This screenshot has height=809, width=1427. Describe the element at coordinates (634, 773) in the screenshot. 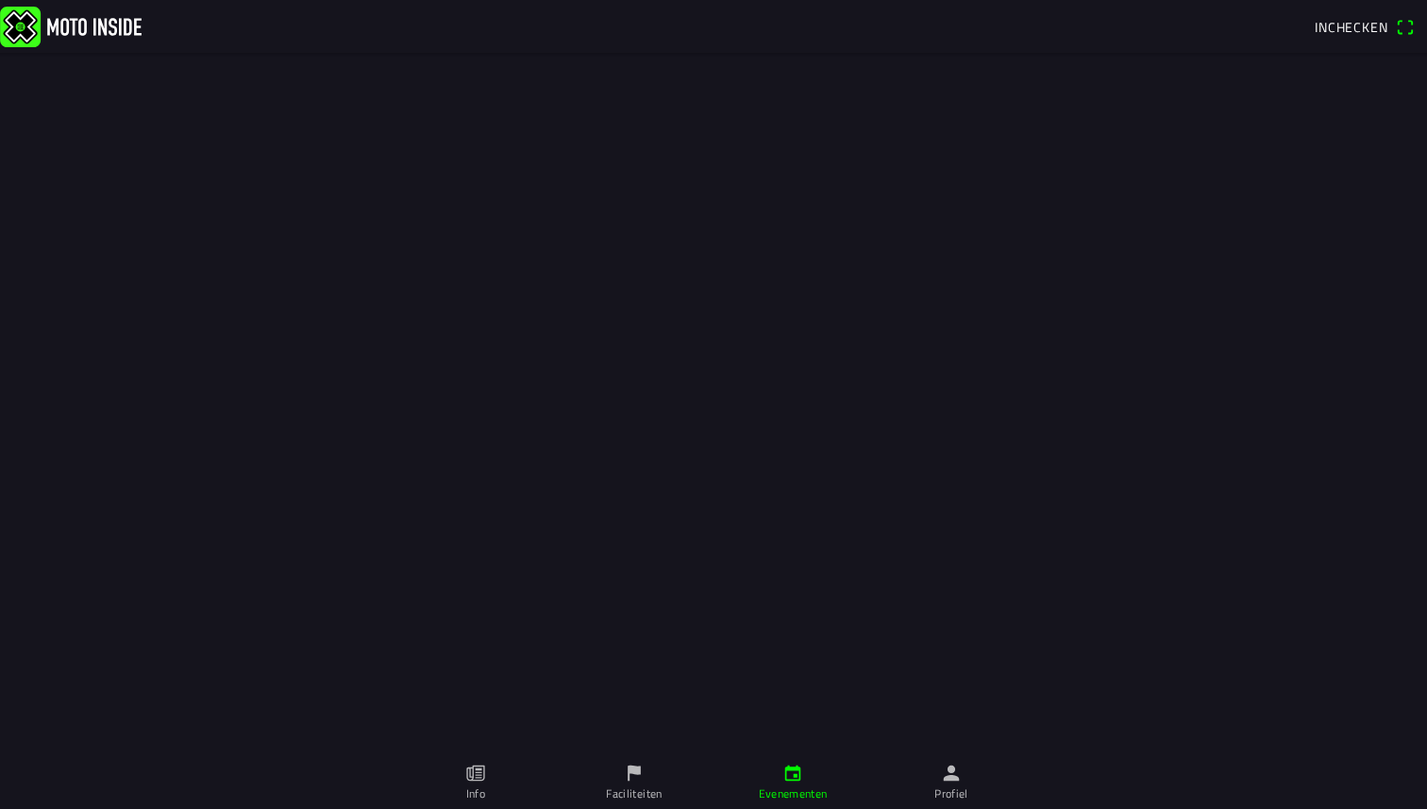

I see `ion-icon: flag` at that location.